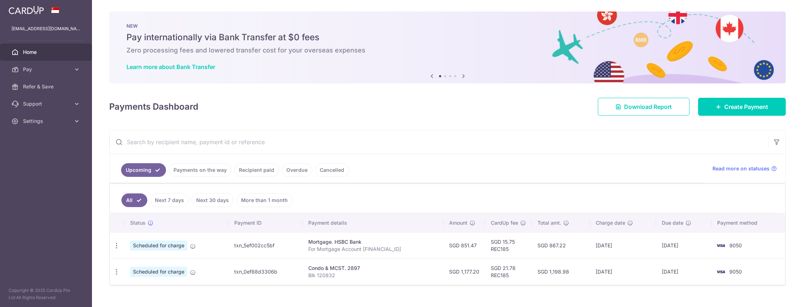 The image size is (803, 307). What do you see at coordinates (742, 107) in the screenshot?
I see `a: Create Payment` at bounding box center [742, 107].